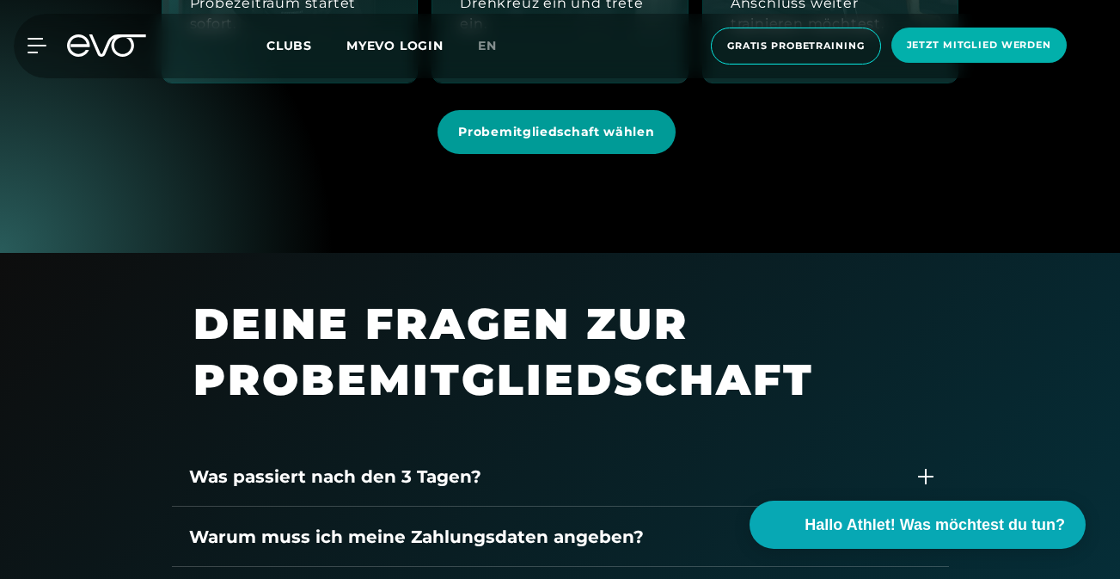  I want to click on a: Jetzt Mitglied werden, so click(979, 46).